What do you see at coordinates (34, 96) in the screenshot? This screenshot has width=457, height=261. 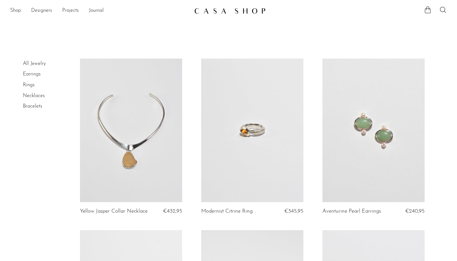 I see `a: Necklaces` at bounding box center [34, 96].